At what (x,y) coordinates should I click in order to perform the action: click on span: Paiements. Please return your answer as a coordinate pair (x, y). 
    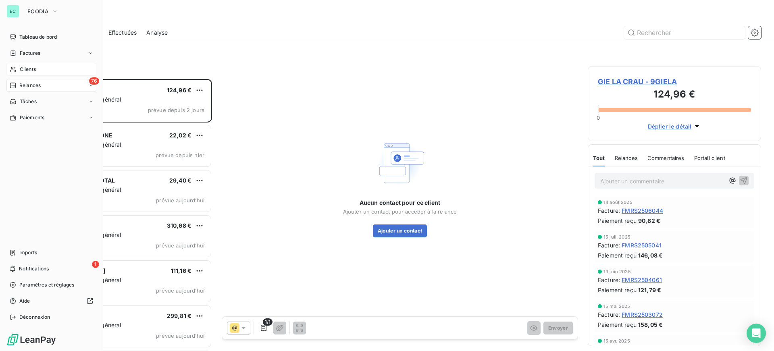
    Looking at the image, I should click on (32, 118).